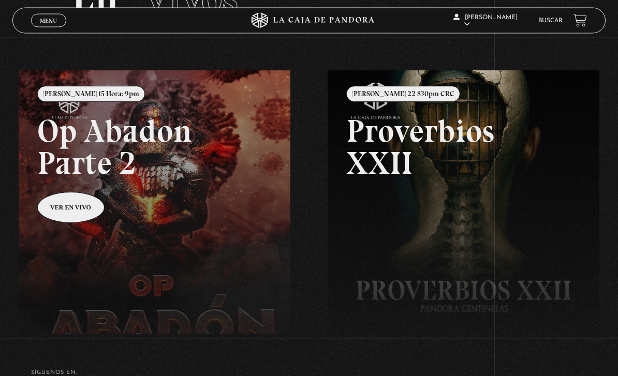  What do you see at coordinates (309, 373) in the screenshot?
I see `h4: SÍguenos en:` at bounding box center [309, 373].